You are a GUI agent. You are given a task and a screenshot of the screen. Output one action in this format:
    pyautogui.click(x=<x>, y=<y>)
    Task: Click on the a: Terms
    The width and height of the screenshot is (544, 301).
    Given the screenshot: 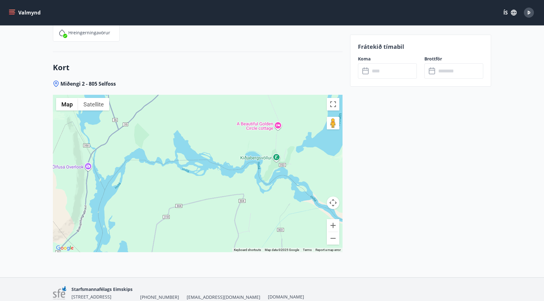 What is the action you would take?
    pyautogui.click(x=307, y=250)
    